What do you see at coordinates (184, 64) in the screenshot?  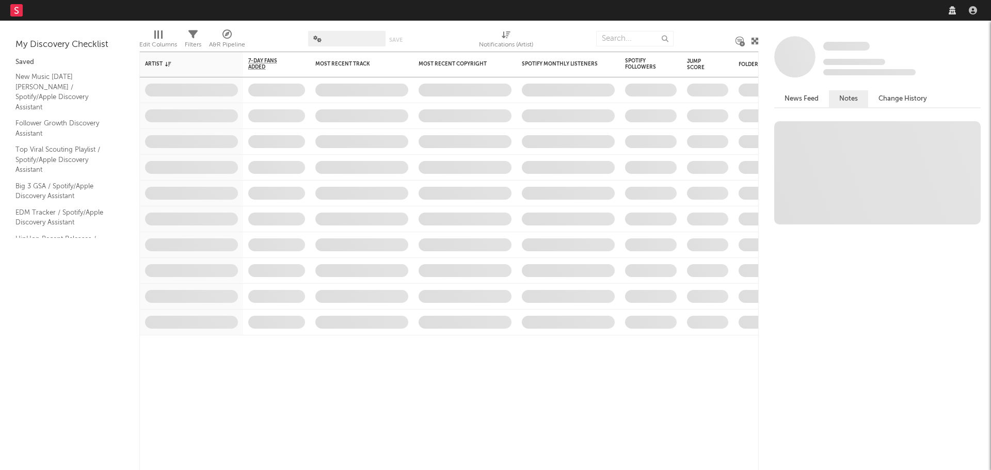 I see `div: Artist` at bounding box center [184, 64].